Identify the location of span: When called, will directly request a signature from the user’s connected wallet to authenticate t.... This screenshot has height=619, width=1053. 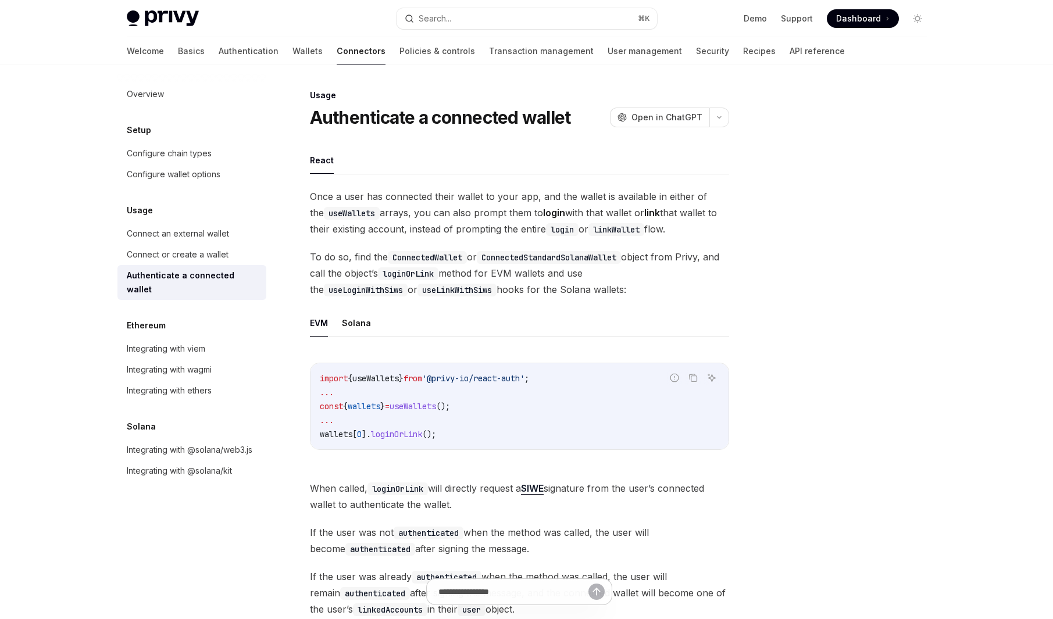
(519, 497).